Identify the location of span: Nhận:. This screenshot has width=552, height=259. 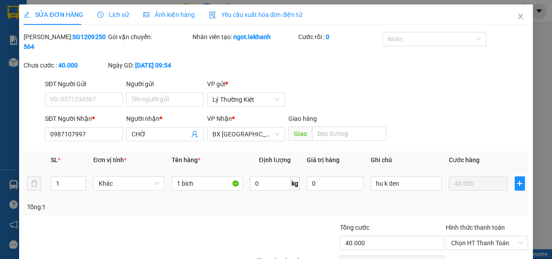
(96, 13).